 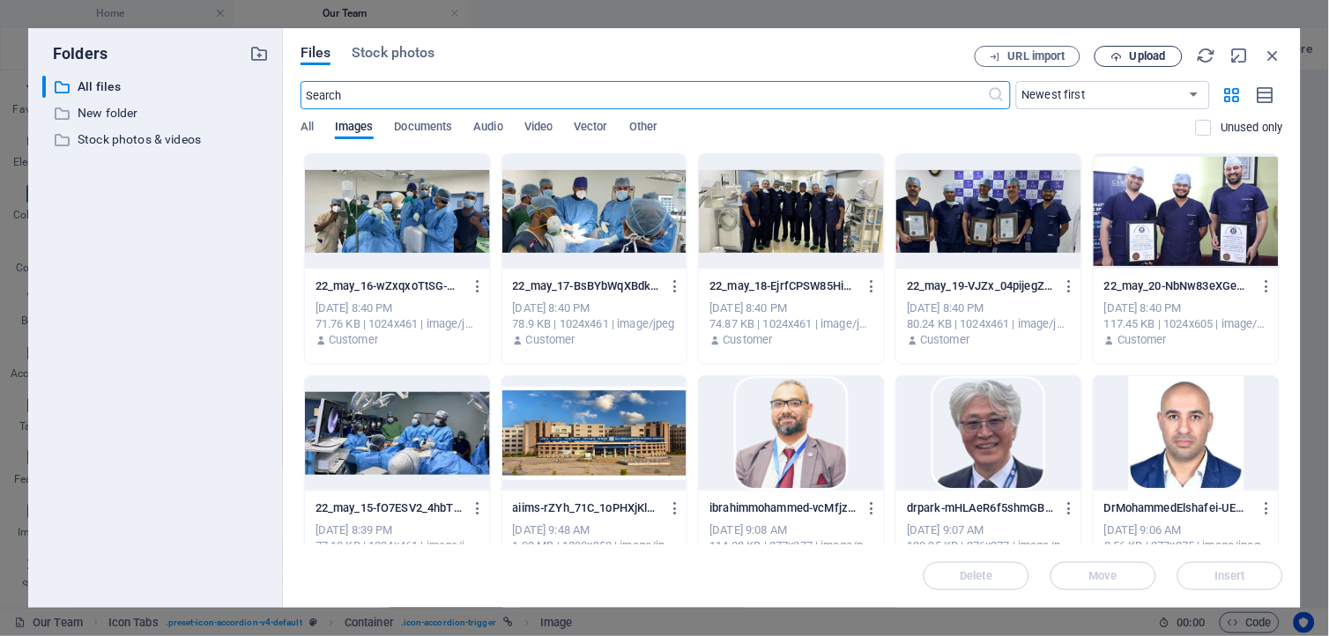 I want to click on span: Video, so click(x=539, y=129).